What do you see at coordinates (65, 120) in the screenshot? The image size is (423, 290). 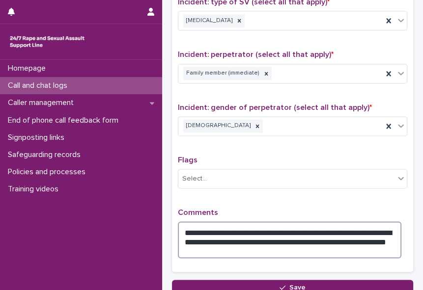 I see `p: End of phone call feedback form` at bounding box center [65, 120].